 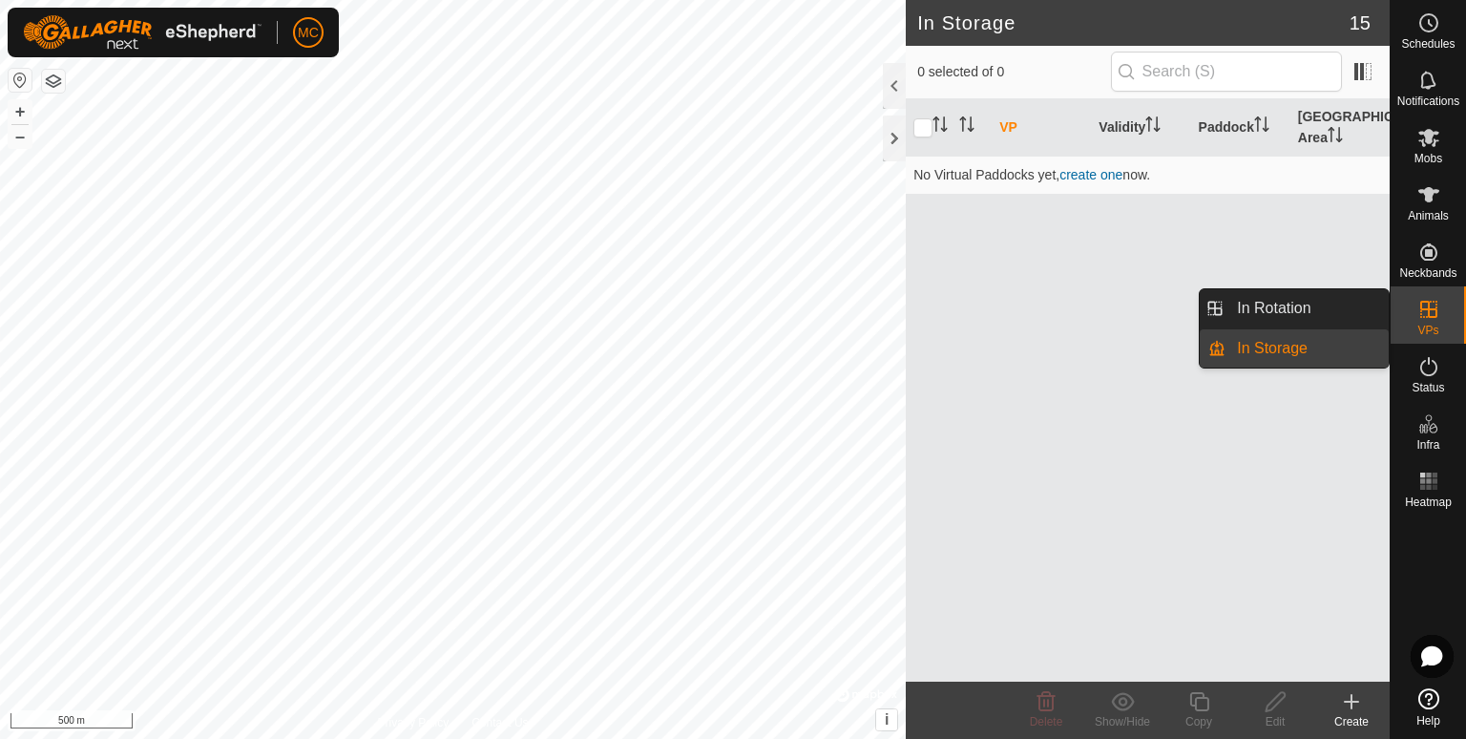 What do you see at coordinates (142, 32) in the screenshot?
I see `img: Gallagher Logo` at bounding box center [142, 32].